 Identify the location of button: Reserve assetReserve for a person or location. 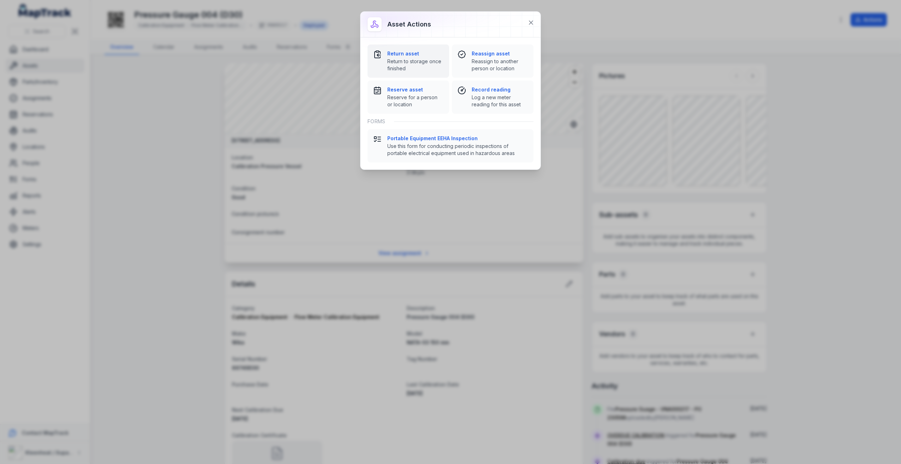
(408, 97).